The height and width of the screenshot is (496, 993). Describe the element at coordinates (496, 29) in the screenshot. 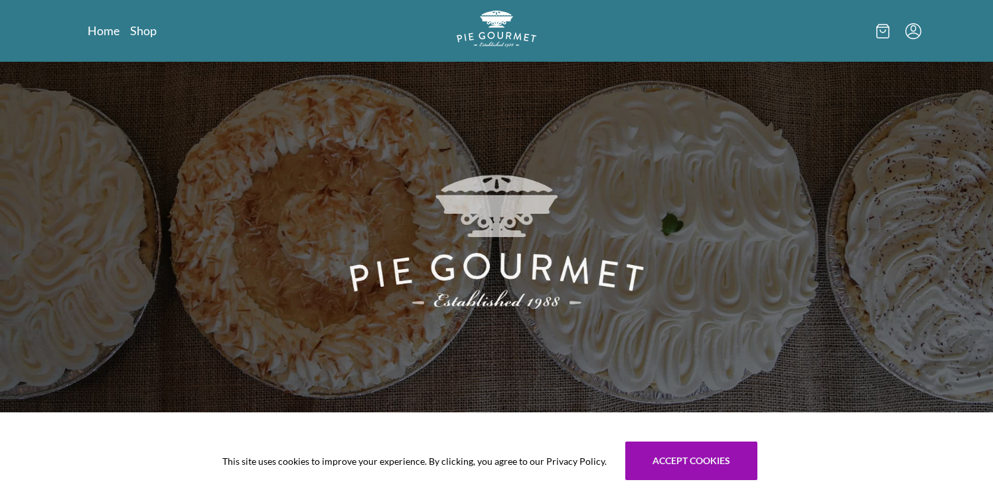

I see `img: logo` at that location.